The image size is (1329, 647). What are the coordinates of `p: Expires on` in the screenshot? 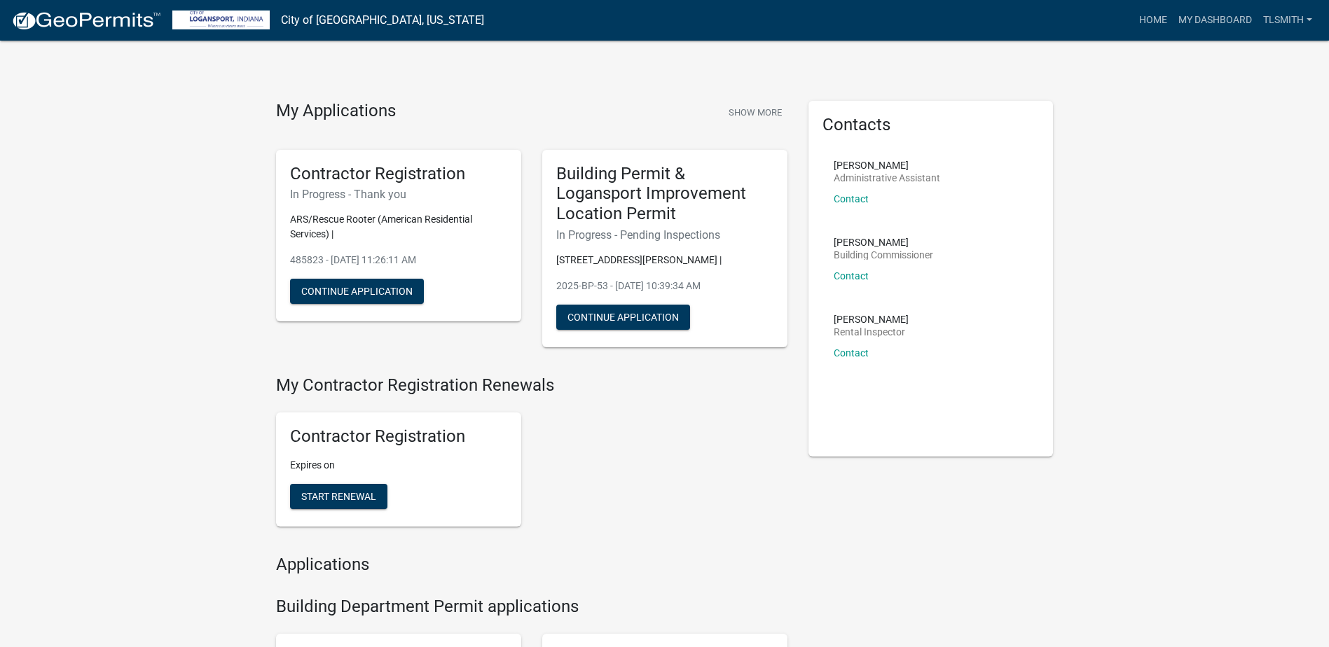 It's located at (399, 465).